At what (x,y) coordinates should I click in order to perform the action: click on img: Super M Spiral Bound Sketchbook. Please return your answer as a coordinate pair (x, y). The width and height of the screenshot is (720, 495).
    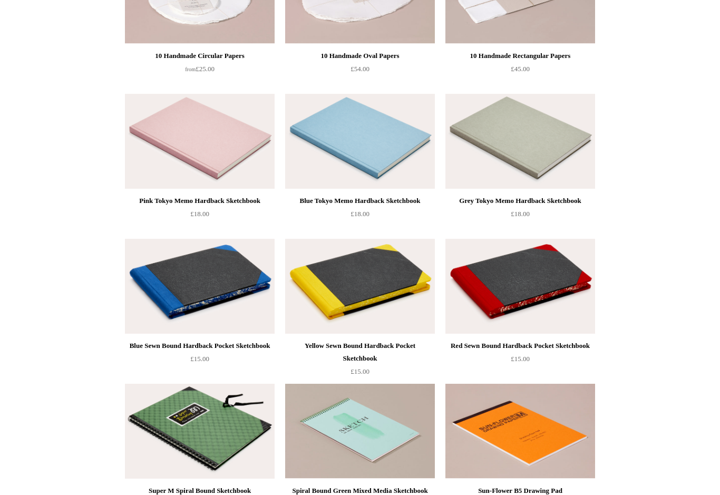
    Looking at the image, I should click on (200, 431).